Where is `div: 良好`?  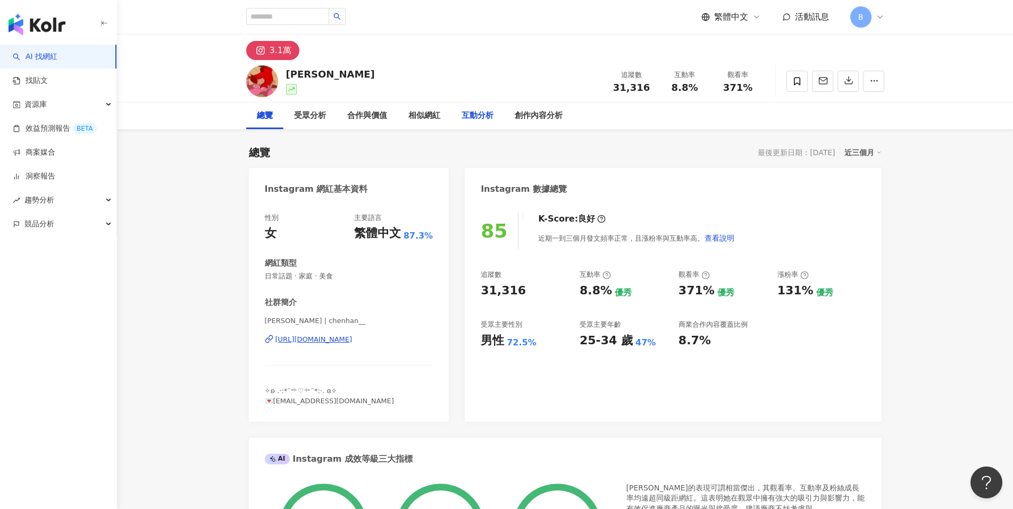 div: 良好 is located at coordinates (586, 219).